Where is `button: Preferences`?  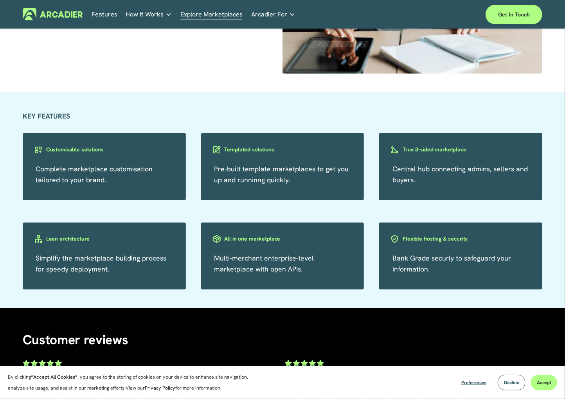 button: Preferences is located at coordinates (474, 383).